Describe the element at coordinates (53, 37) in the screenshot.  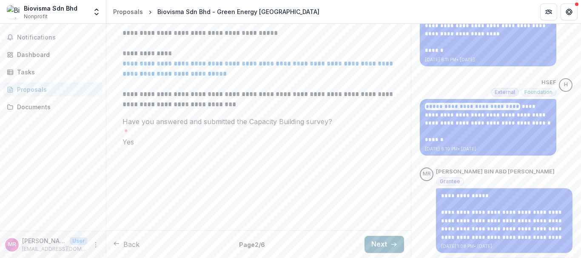
I see `button: Notifications` at that location.